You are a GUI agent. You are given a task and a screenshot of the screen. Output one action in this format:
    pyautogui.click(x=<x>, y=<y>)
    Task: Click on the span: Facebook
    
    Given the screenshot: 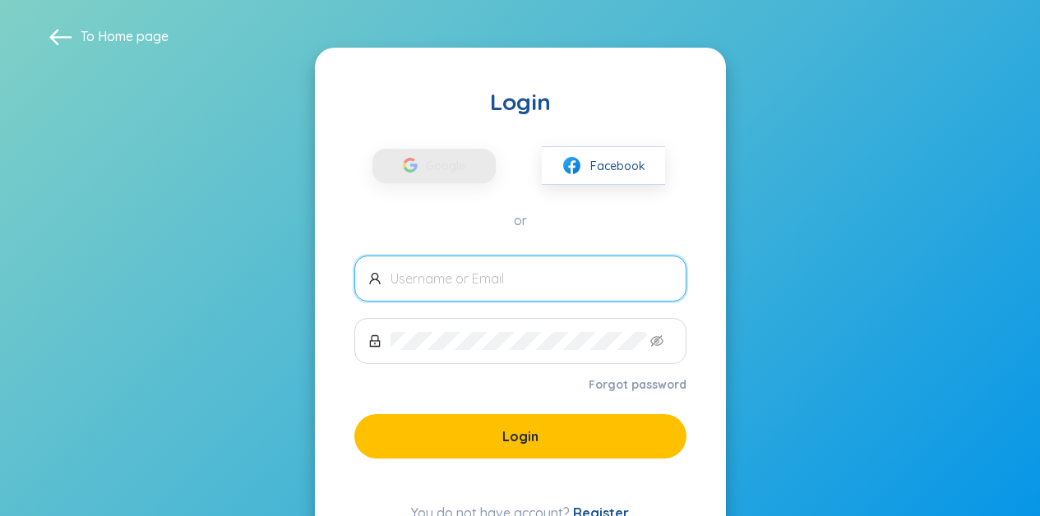 What is the action you would take?
    pyautogui.click(x=617, y=166)
    